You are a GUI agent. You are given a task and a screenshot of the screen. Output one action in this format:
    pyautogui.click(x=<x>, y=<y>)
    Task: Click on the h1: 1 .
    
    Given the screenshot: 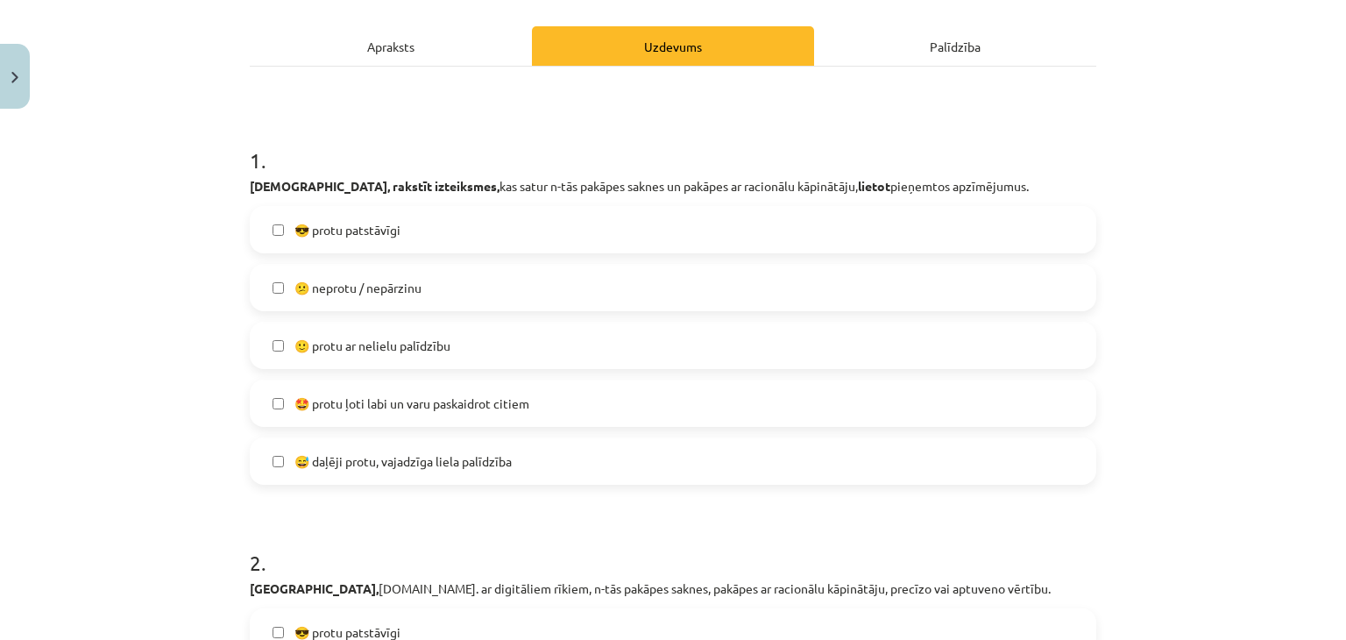 What is the action you would take?
    pyautogui.click(x=673, y=145)
    